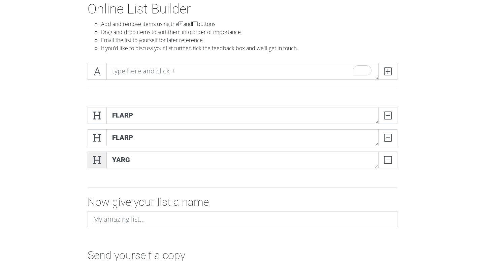 This screenshot has width=485, height=262. Describe the element at coordinates (249, 32) in the screenshot. I see `li: Drag and drop items to sort them into order of importance` at that location.